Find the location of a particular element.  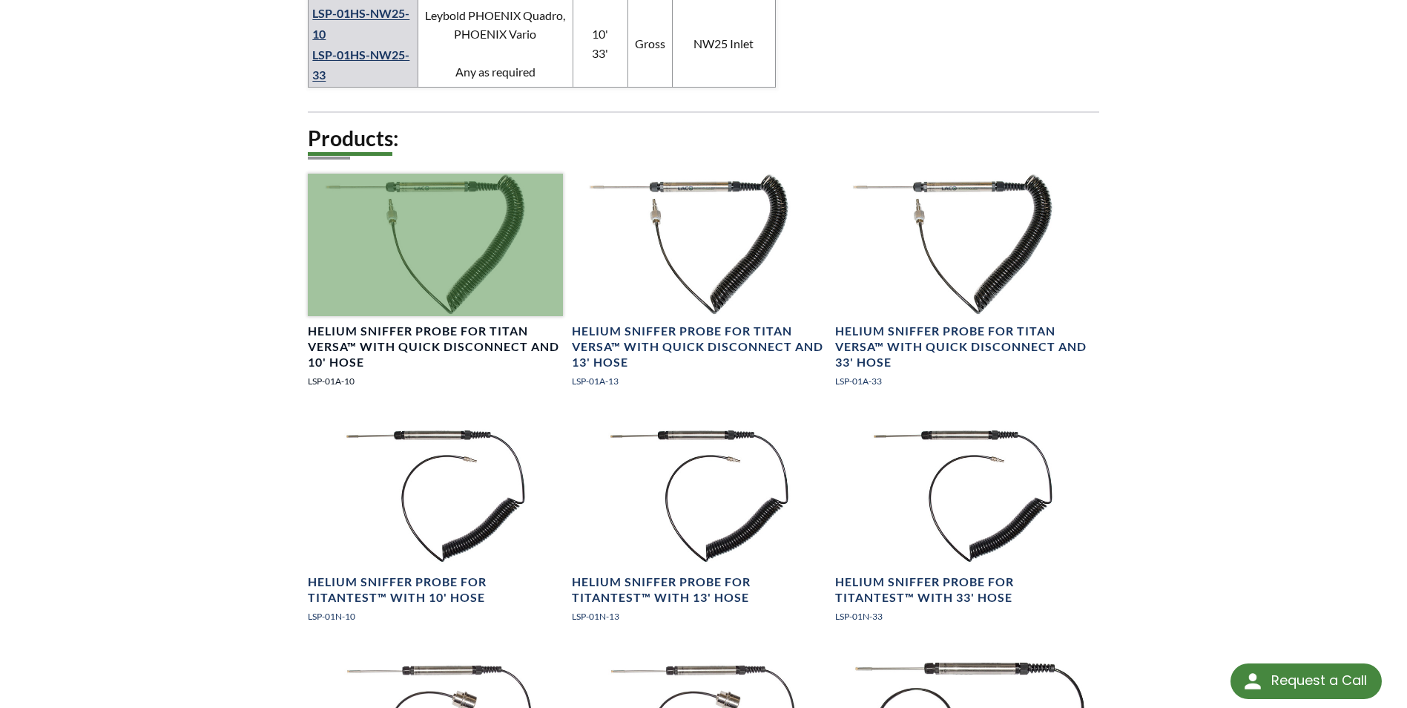

a: Sniffer Probe, with hose connectorHelium Sniffer Probe for TITAN VERSA™ with Quick Disconnect and... is located at coordinates (699, 287).